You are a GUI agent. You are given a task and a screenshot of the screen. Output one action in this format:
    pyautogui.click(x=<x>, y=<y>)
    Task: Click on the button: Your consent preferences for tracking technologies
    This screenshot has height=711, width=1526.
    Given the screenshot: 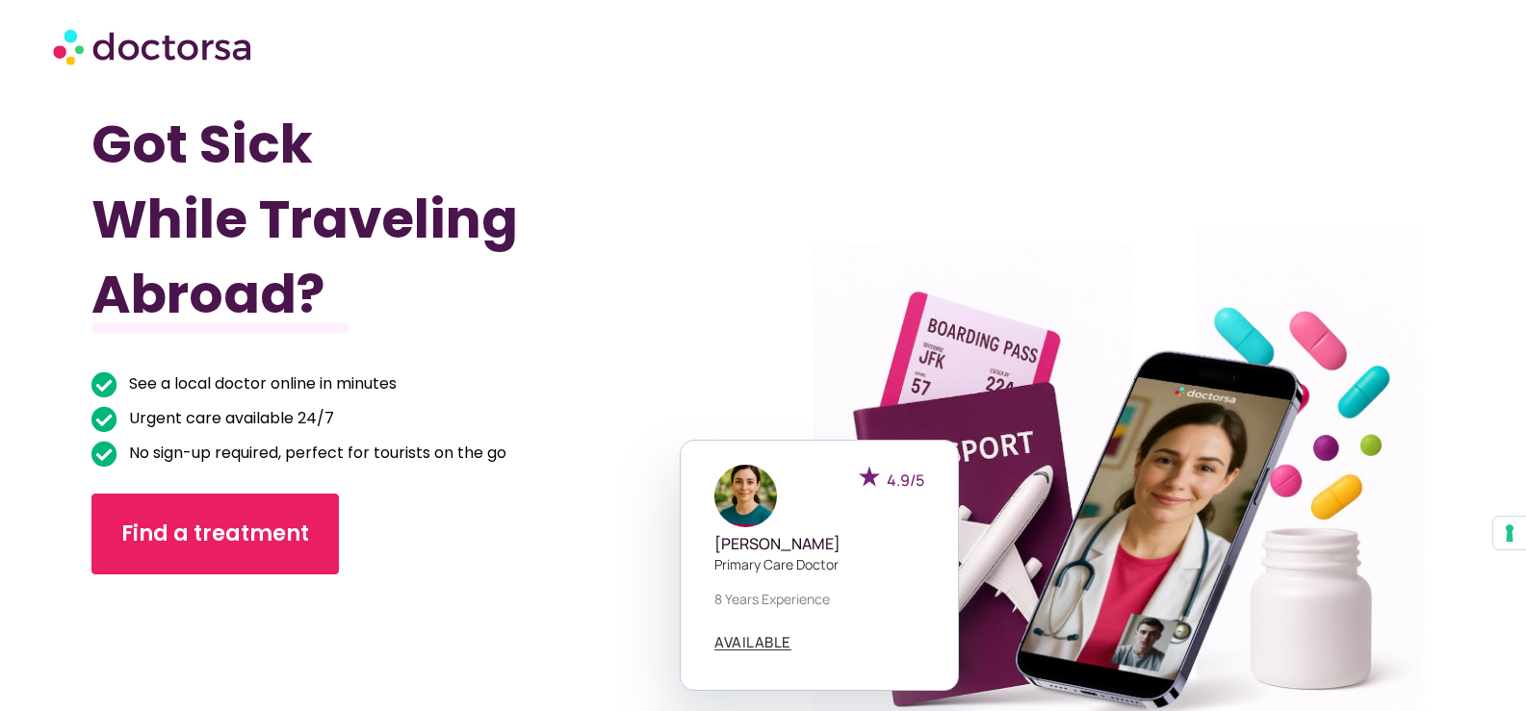 What is the action you would take?
    pyautogui.click(x=1509, y=533)
    